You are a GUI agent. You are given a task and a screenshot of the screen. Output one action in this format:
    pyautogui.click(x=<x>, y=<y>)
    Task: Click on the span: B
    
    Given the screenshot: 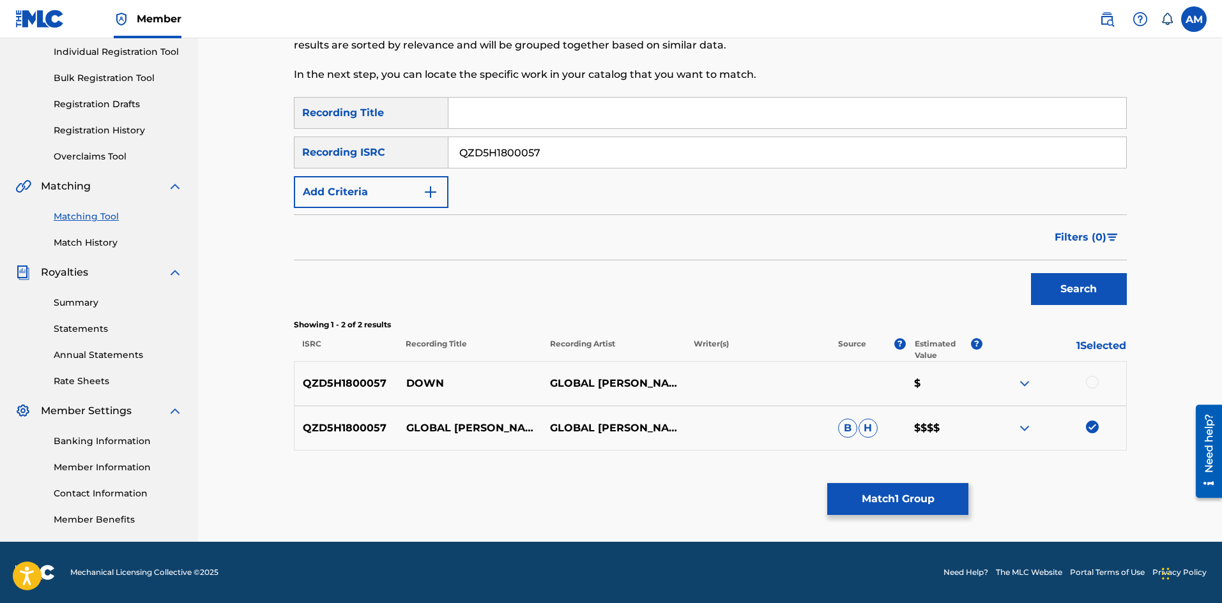 What is the action you would take?
    pyautogui.click(x=847, y=428)
    